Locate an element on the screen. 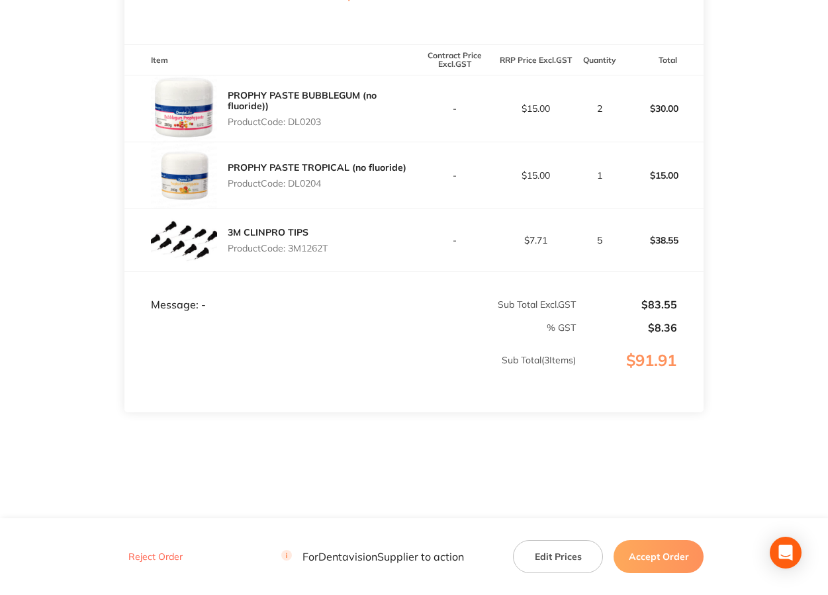 Image resolution: width=828 pixels, height=595 pixels. img: YzN1enh5YQ is located at coordinates (184, 175).